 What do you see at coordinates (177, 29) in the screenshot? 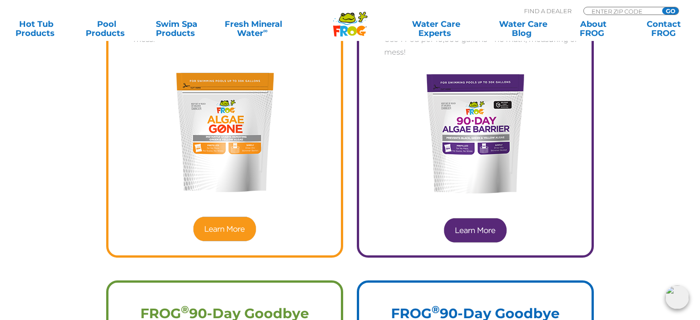
I see `a: Swim SpaProducts` at bounding box center [177, 29].